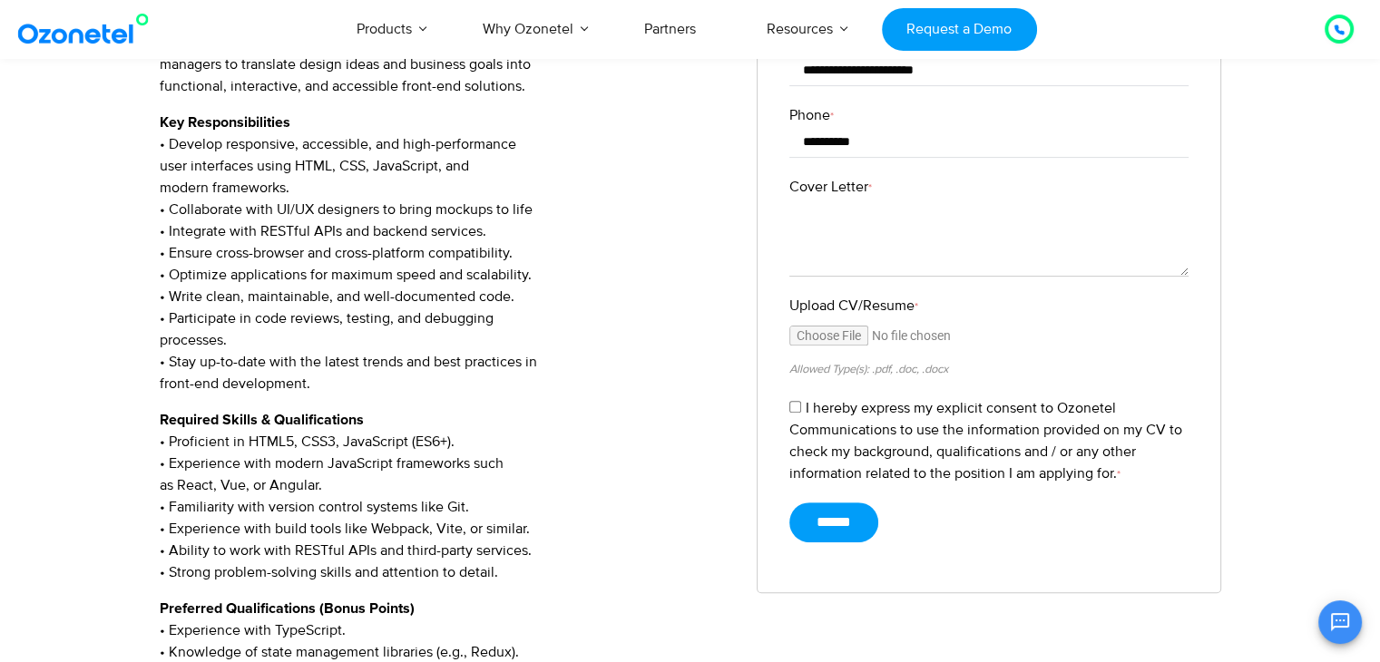  What do you see at coordinates (989, 187) in the screenshot?
I see `label: Cover Letter` at bounding box center [989, 187].